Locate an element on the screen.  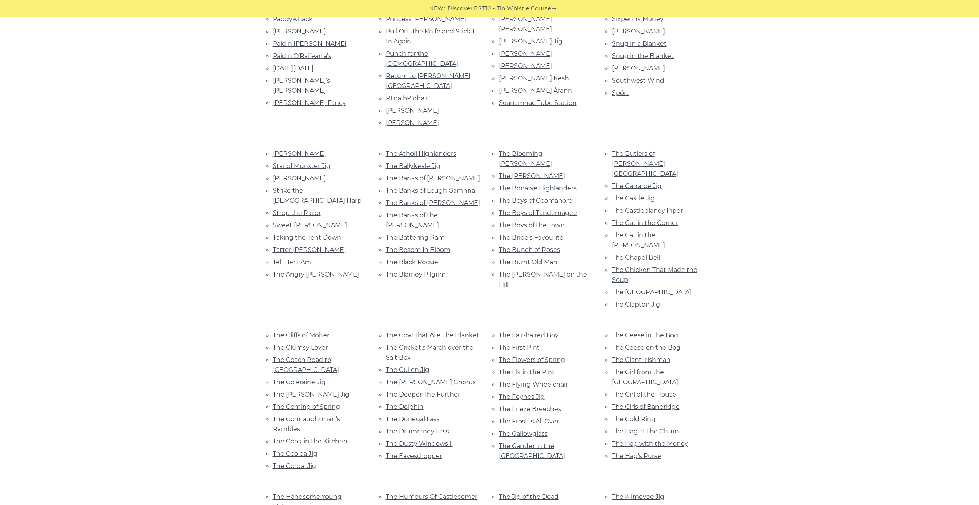
a: The Coming of Spring is located at coordinates (306, 407).